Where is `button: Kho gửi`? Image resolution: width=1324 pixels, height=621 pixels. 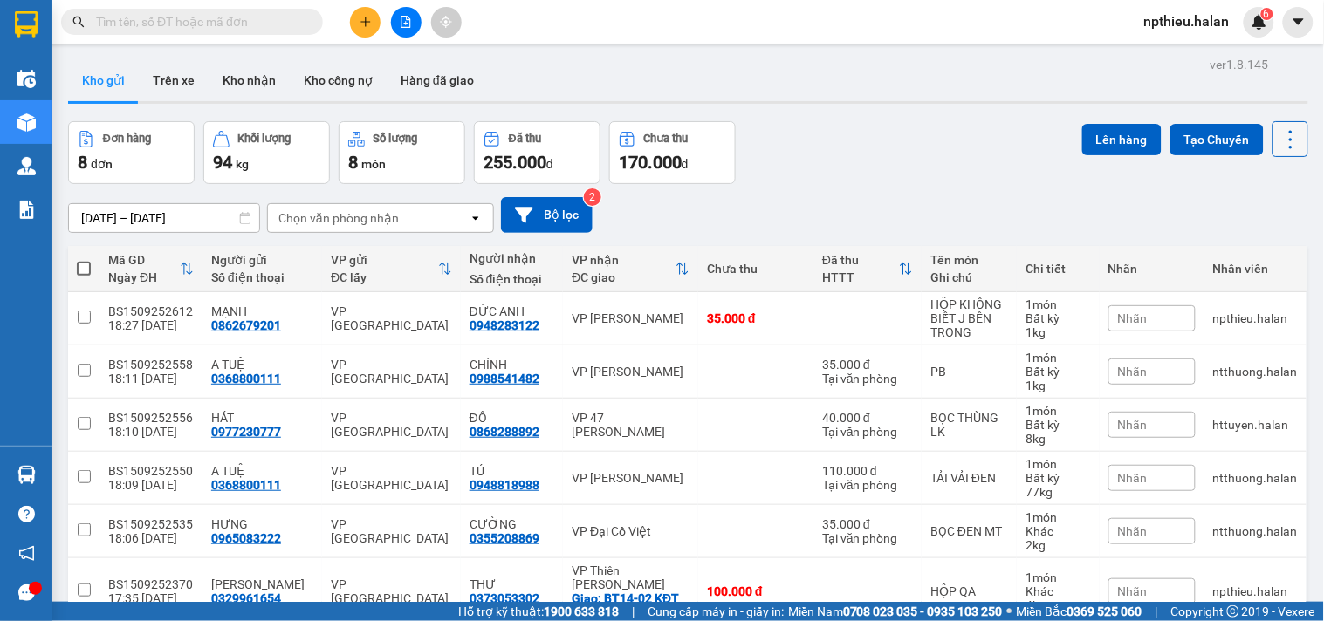
button: Kho gửi is located at coordinates (103, 80).